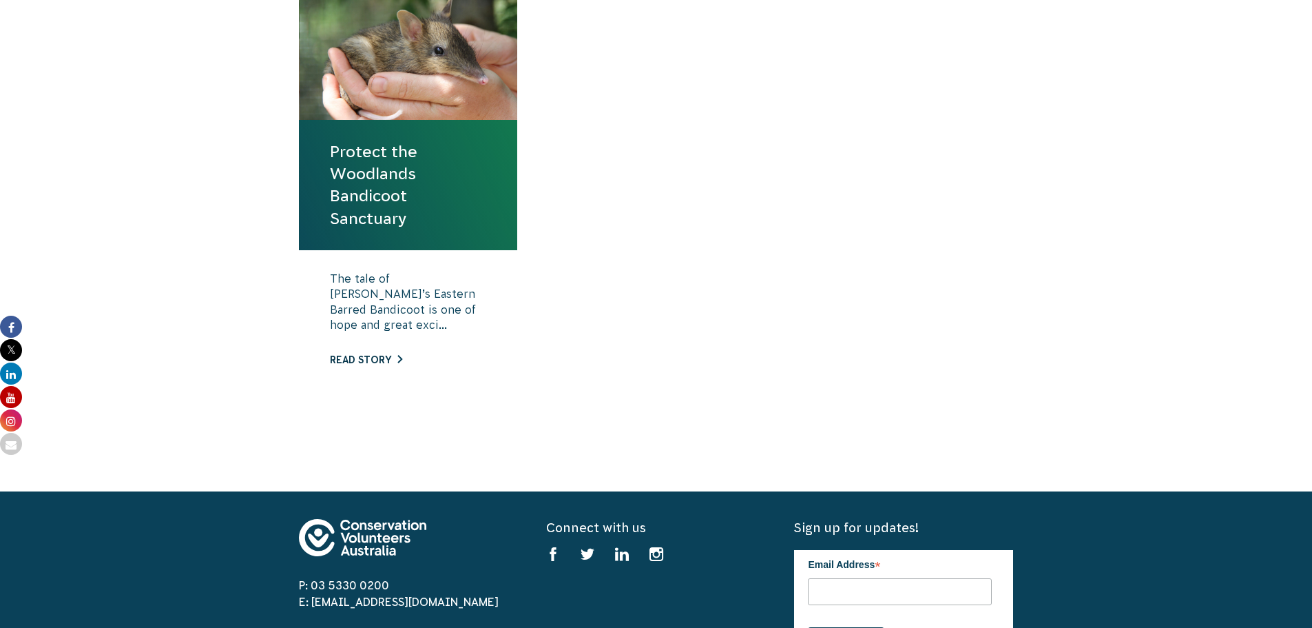 The height and width of the screenshot is (628, 1312). What do you see at coordinates (362, 537) in the screenshot?
I see `img: logo-footer.svg` at bounding box center [362, 537].